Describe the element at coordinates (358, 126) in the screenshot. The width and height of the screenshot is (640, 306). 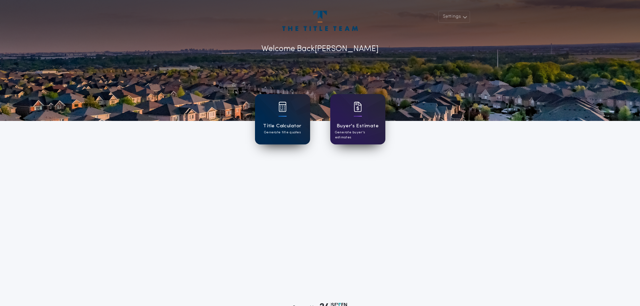
I see `h1: Buyer's Estimate` at that location.